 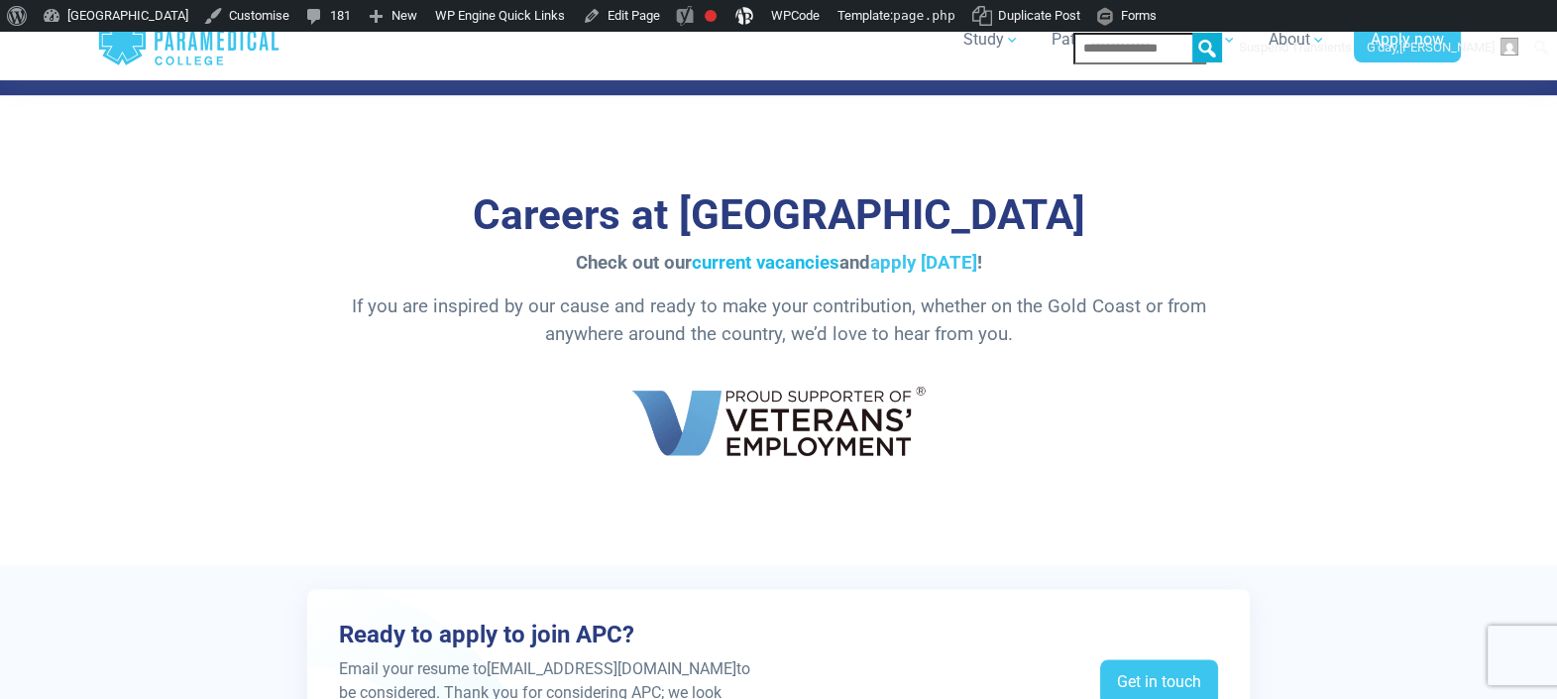 I want to click on a: G'day,, so click(x=1443, y=48).